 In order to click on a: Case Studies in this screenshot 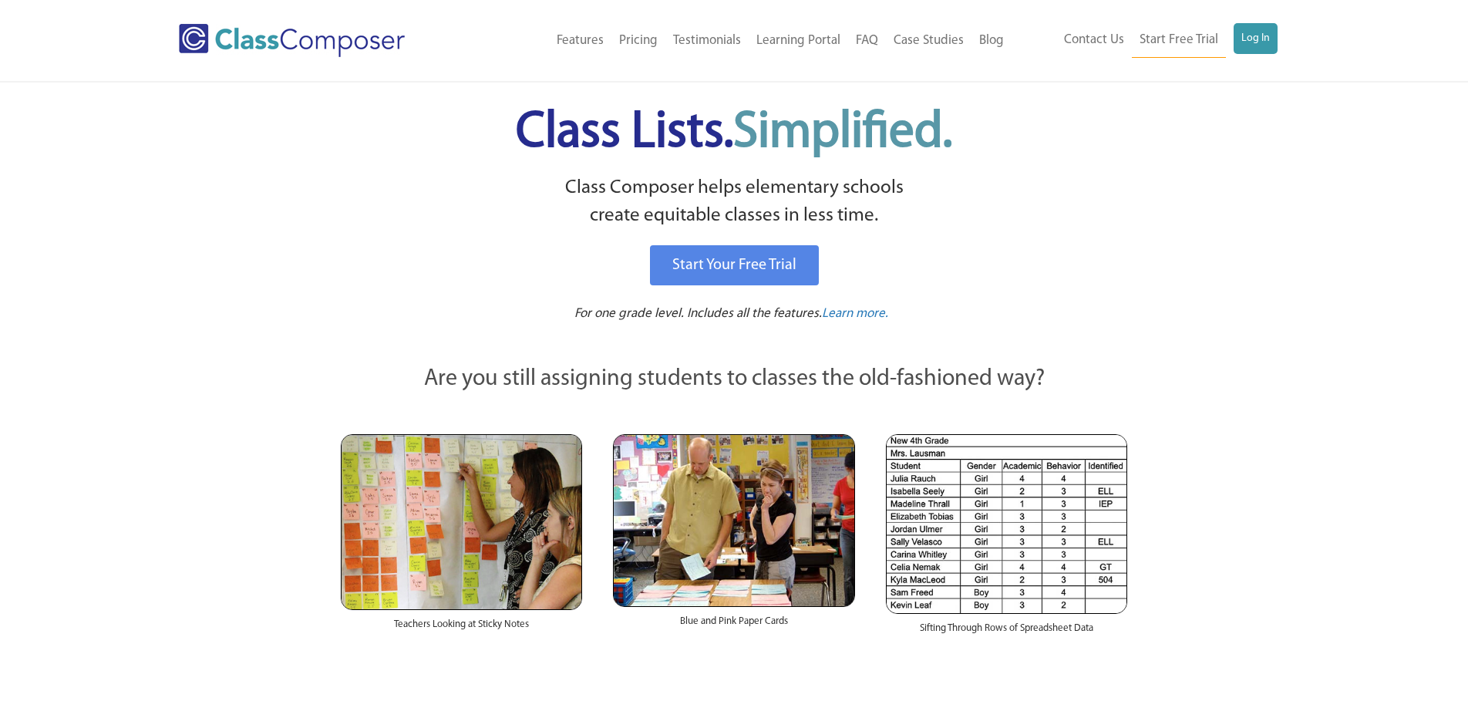, I will do `click(928, 41)`.